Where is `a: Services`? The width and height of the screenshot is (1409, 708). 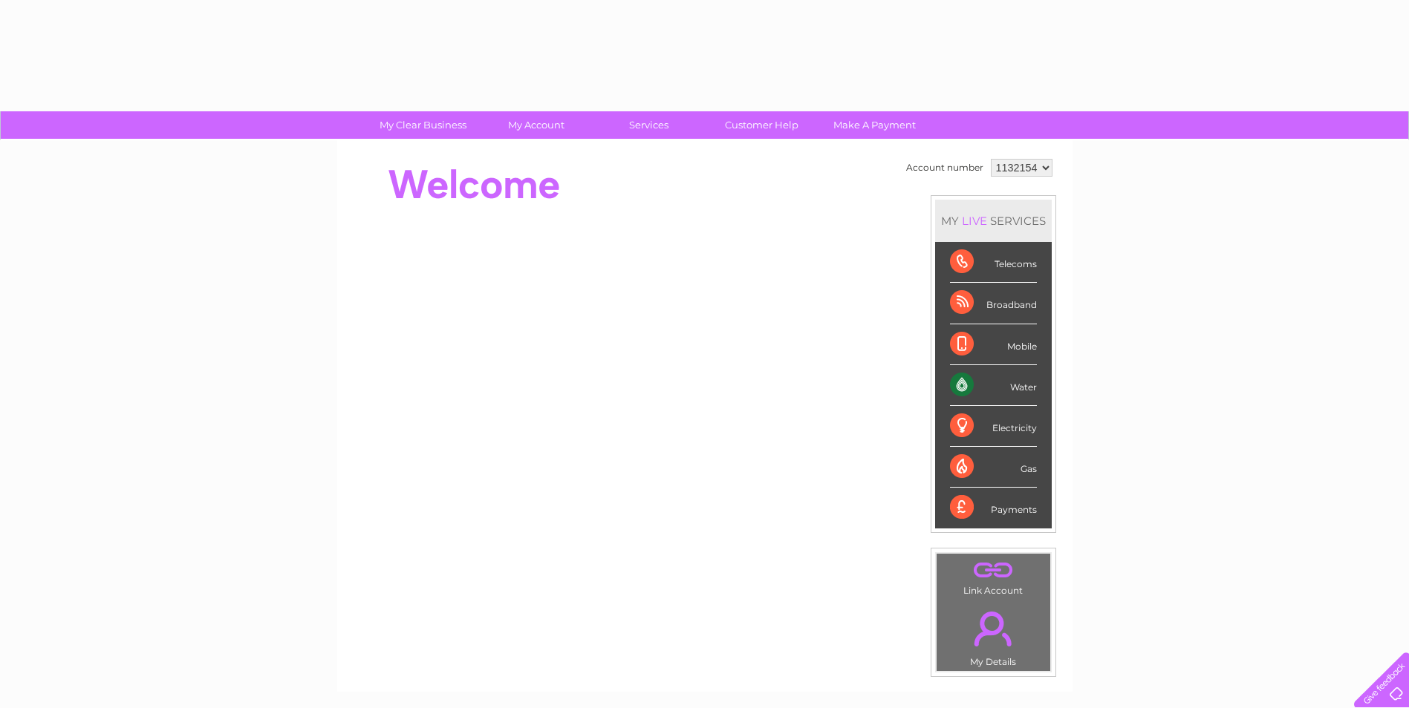 a: Services is located at coordinates (648, 125).